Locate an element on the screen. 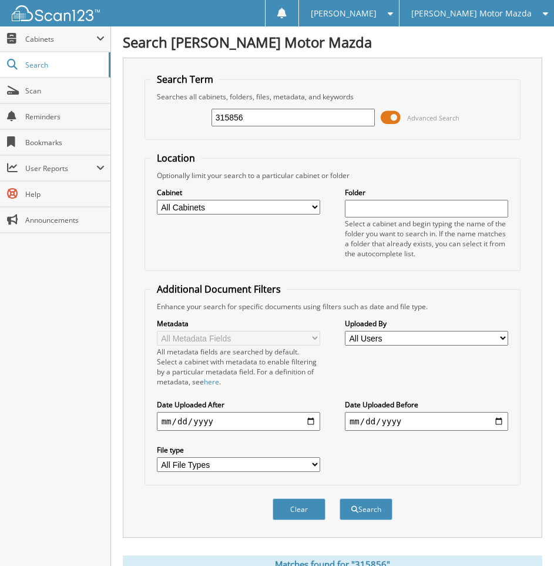 This screenshot has width=554, height=566. legend: Search Term is located at coordinates (185, 79).